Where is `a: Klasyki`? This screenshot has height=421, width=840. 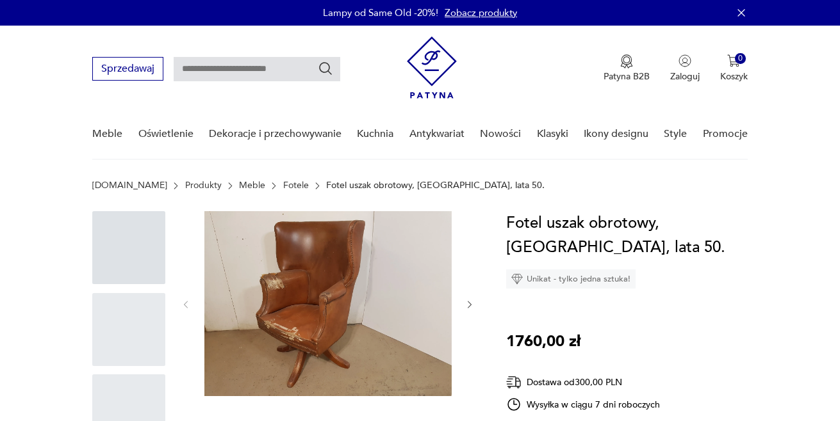 a: Klasyki is located at coordinates (552, 134).